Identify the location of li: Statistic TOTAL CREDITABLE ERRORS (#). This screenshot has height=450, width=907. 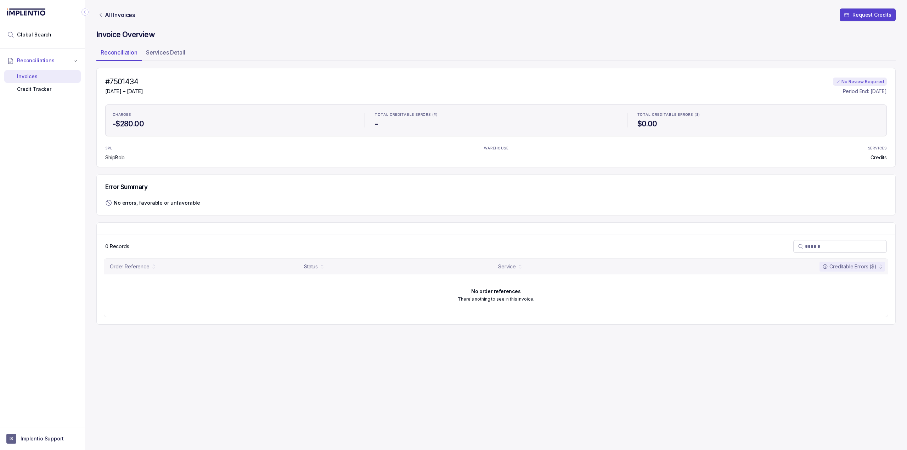
(496, 121).